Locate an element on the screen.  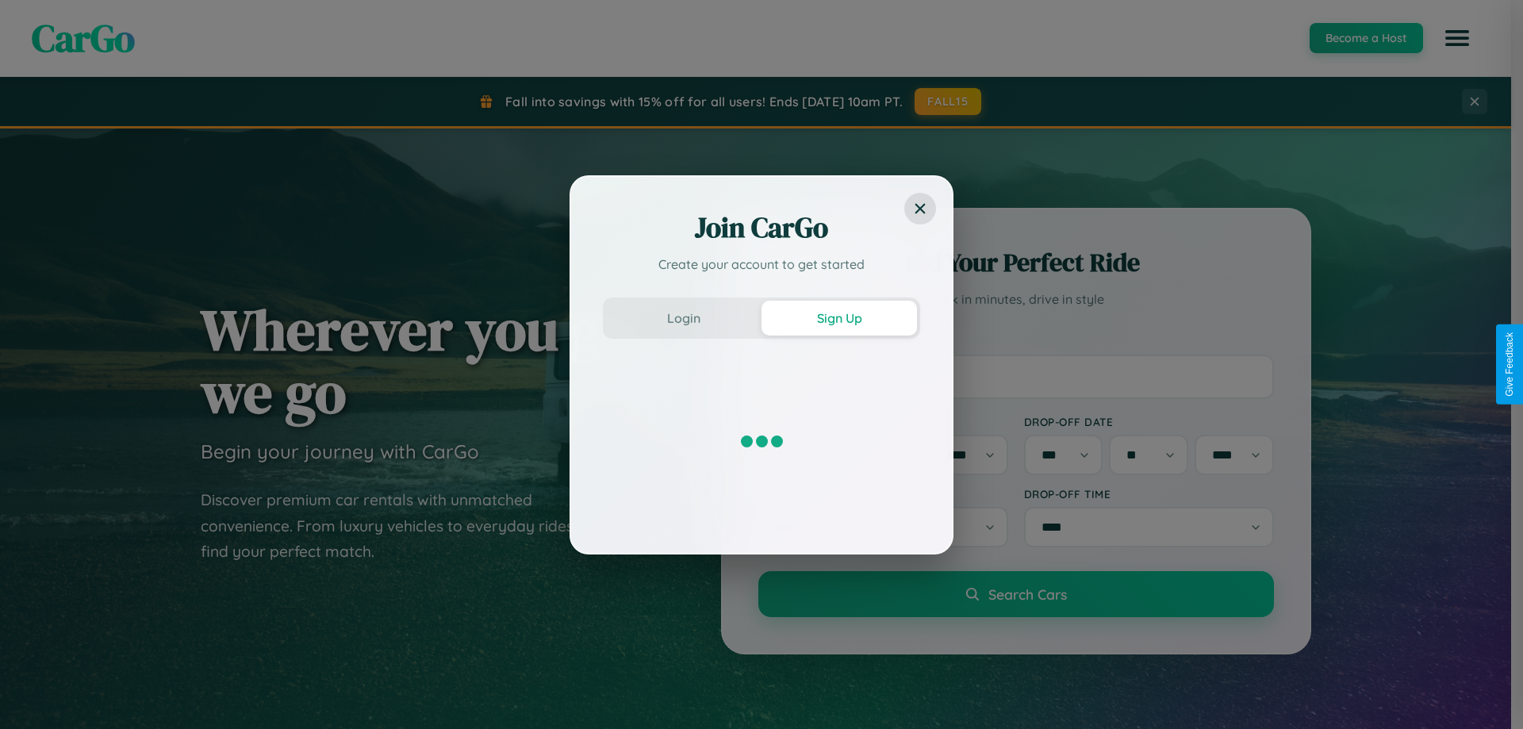
h2: Join CarGo is located at coordinates (762, 228).